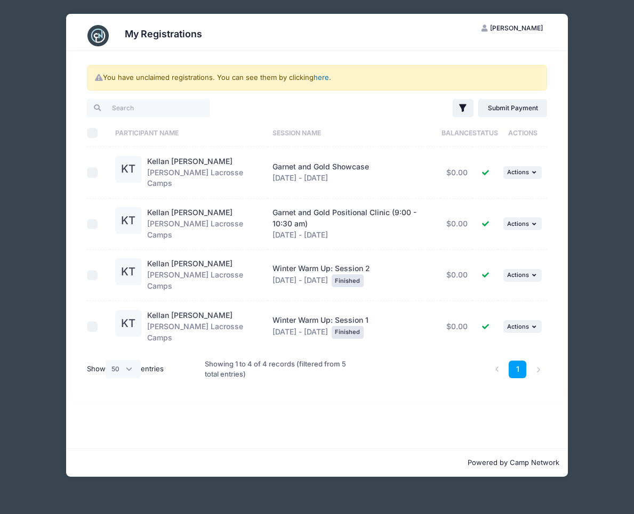  Describe the element at coordinates (125, 369) in the screenshot. I see `label: Show entries` at that location.